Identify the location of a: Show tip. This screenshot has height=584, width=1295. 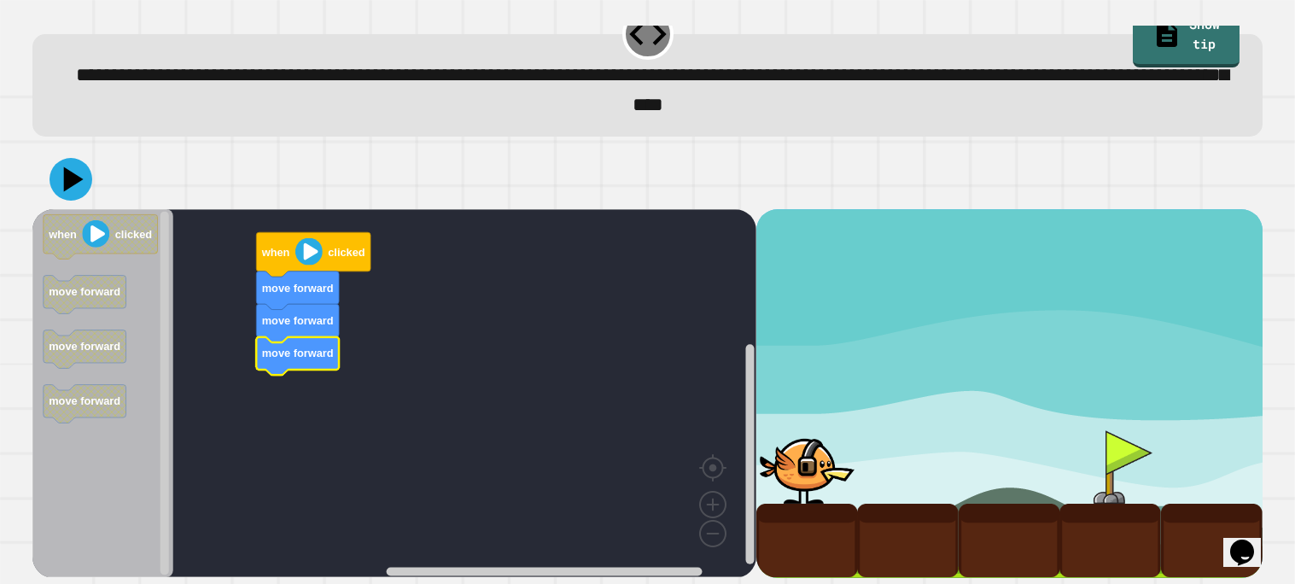
(1186, 36).